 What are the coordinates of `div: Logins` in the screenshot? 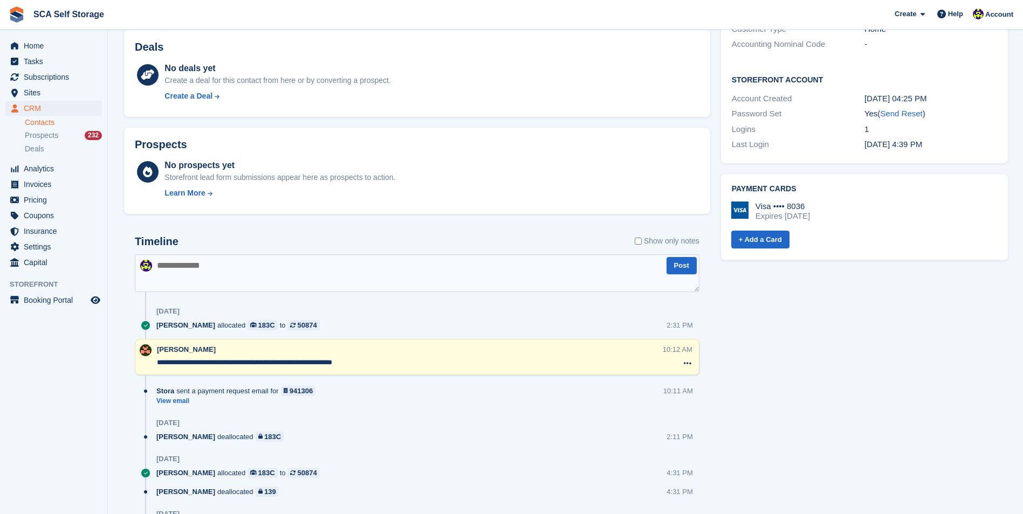 It's located at (798, 129).